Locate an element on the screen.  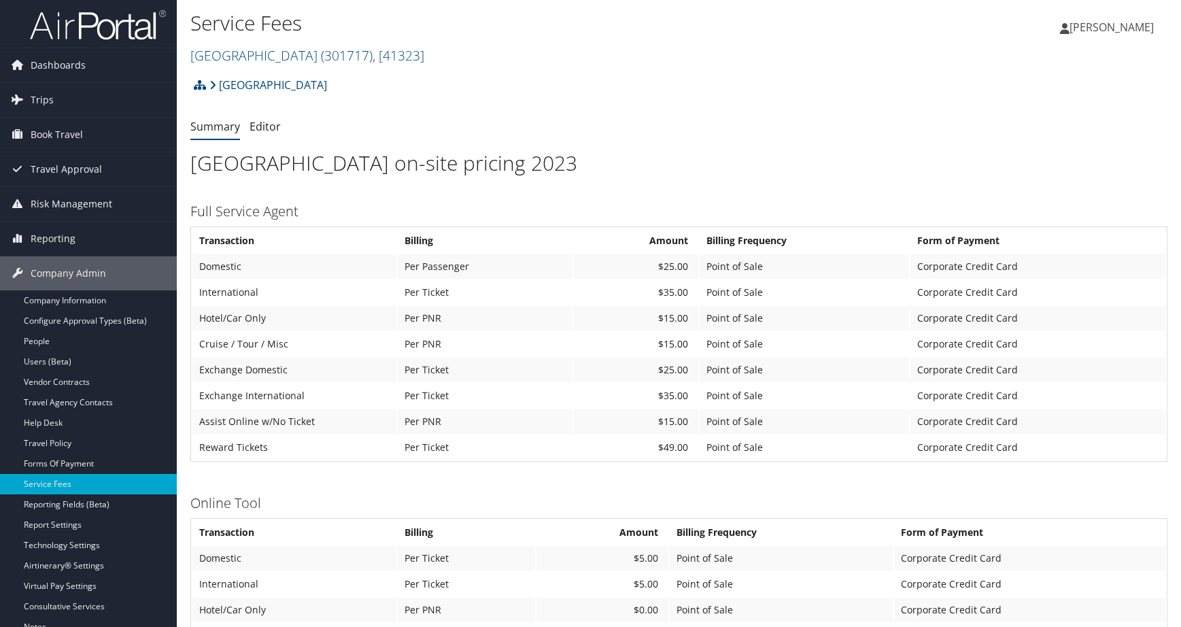
span: Reporting is located at coordinates (53, 239).